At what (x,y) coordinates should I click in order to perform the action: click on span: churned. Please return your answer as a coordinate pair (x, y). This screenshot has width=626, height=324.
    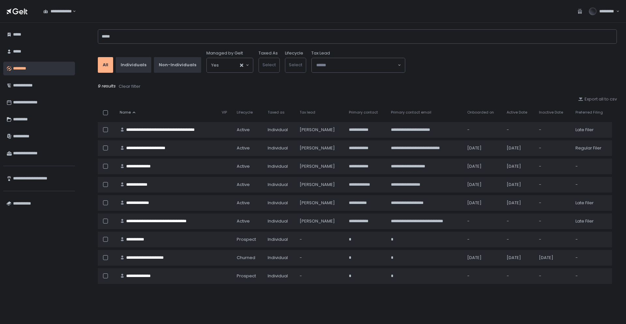
    Looking at the image, I should click on (246, 258).